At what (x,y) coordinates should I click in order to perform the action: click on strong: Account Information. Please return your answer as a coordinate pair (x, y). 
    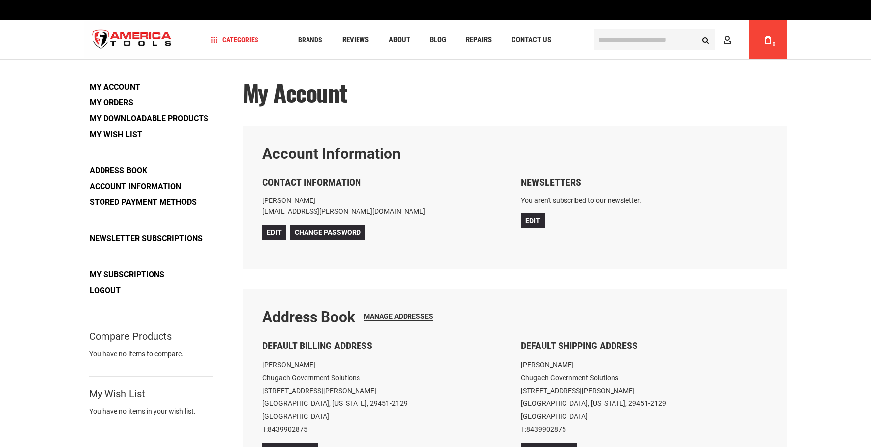
    Looking at the image, I should click on (331, 154).